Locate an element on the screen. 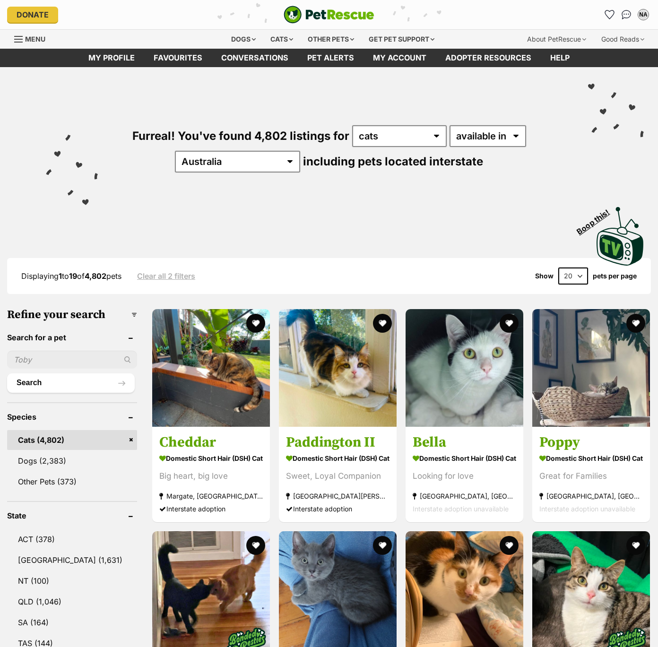 The height and width of the screenshot is (647, 658). a: Adopter resources is located at coordinates (489, 58).